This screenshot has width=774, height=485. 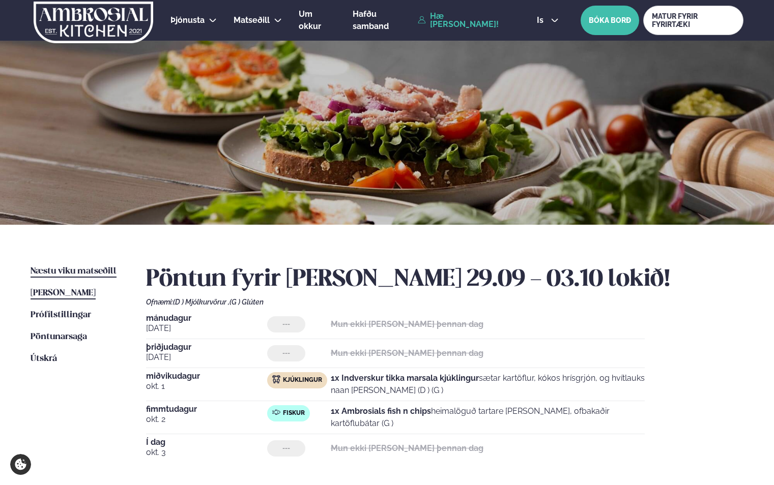 What do you see at coordinates (294, 414) in the screenshot?
I see `span: Fiskur` at bounding box center [294, 414].